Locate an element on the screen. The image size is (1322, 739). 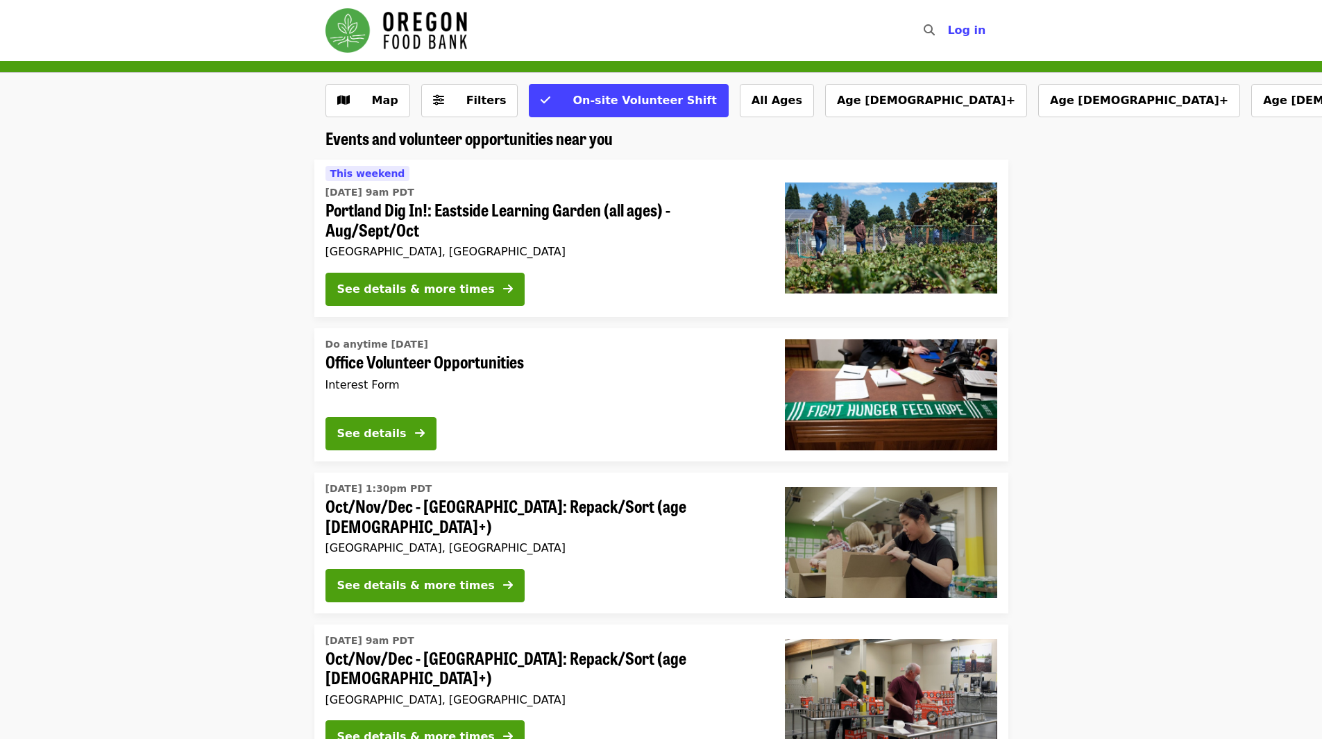
img: Oct/Nov/Dec - Portland: Repack/Sort (age 8+) organized by Oregon Food Bank is located at coordinates (891, 542).